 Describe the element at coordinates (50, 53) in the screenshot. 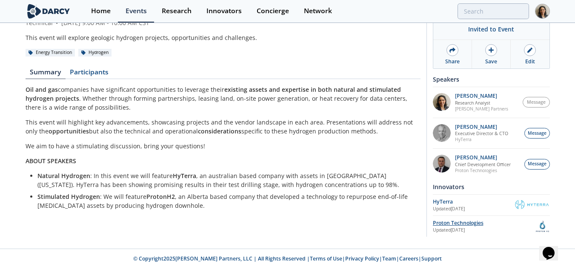

I see `div: Energy Transition` at that location.